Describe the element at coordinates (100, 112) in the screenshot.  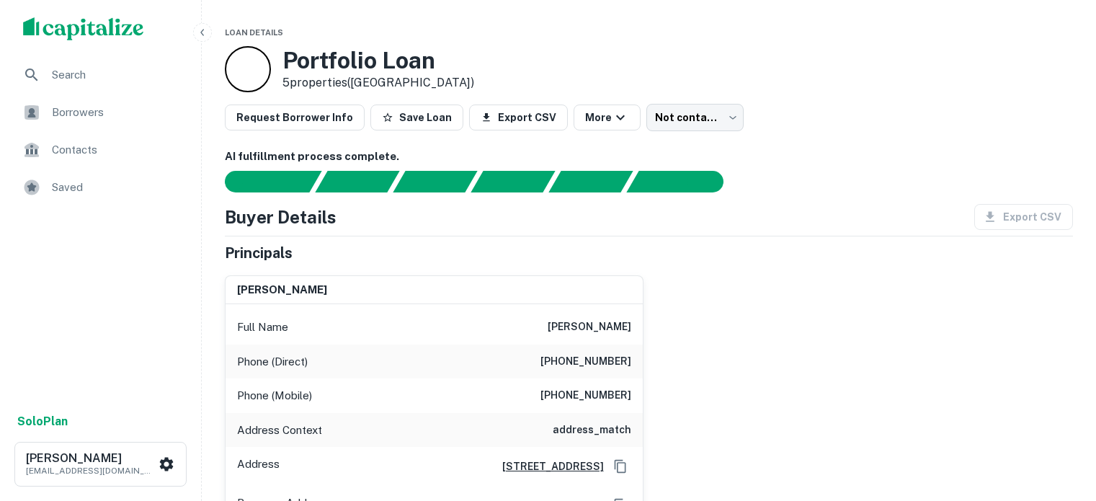
I see `div: Borrowers` at that location.